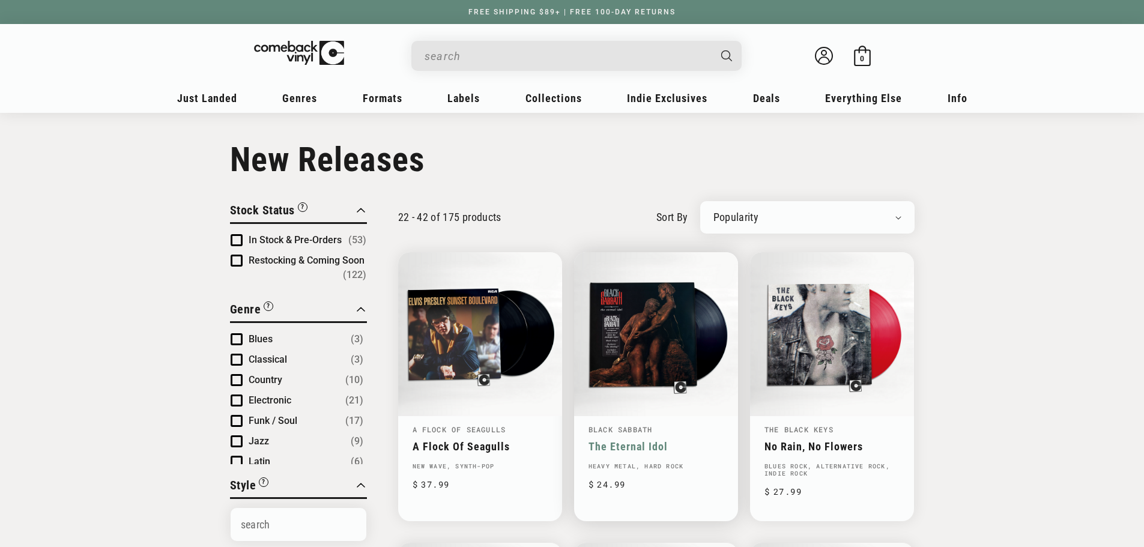 Image resolution: width=1144 pixels, height=547 pixels. Describe the element at coordinates (554, 98) in the screenshot. I see `span: Collections` at that location.